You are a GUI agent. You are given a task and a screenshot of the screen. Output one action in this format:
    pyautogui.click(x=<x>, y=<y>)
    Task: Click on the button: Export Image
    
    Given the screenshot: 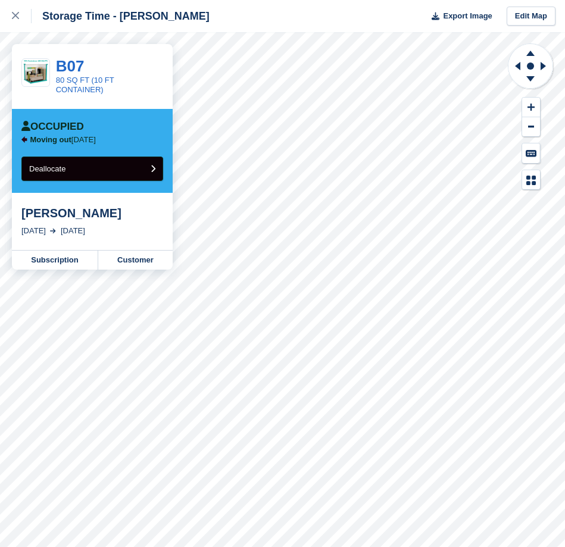 What is the action you would take?
    pyautogui.click(x=459, y=16)
    